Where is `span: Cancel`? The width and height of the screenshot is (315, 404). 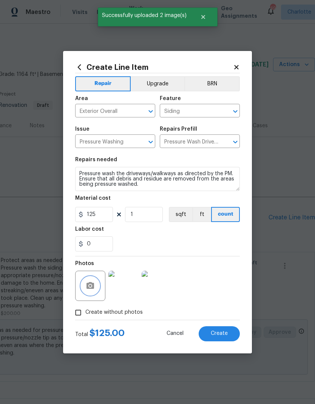
span: Cancel is located at coordinates (175, 333).